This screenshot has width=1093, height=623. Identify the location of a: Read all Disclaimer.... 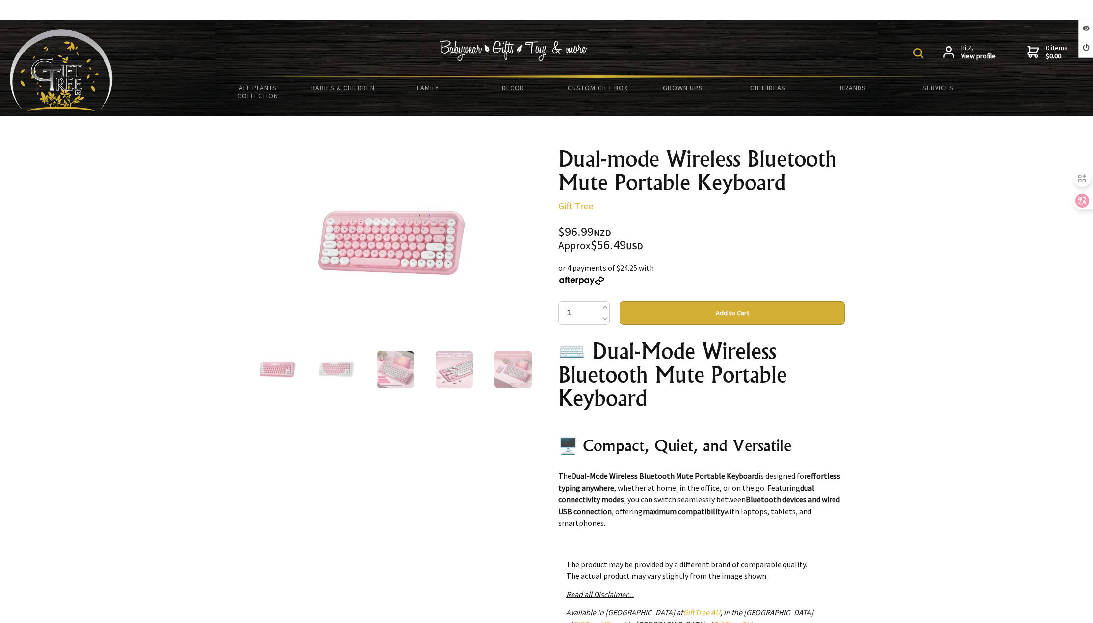
(600, 594).